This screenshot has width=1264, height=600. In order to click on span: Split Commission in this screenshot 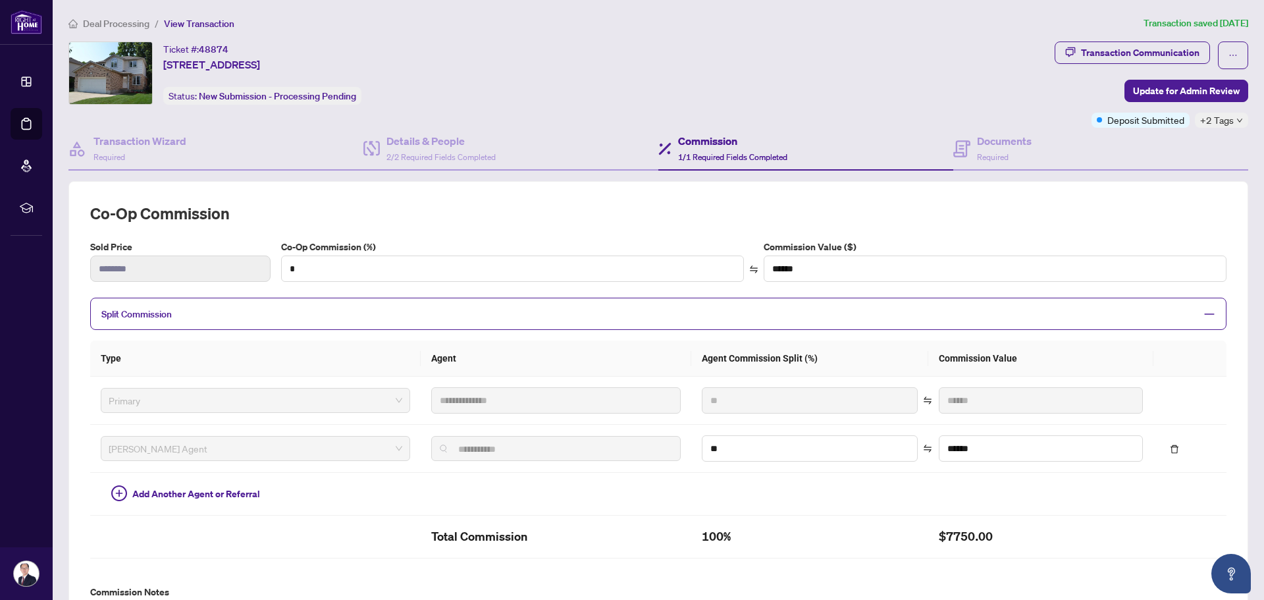, I will do `click(136, 314)`.